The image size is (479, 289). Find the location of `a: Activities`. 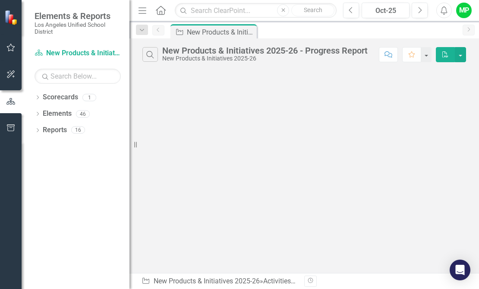

a: Activities is located at coordinates (279, 281).